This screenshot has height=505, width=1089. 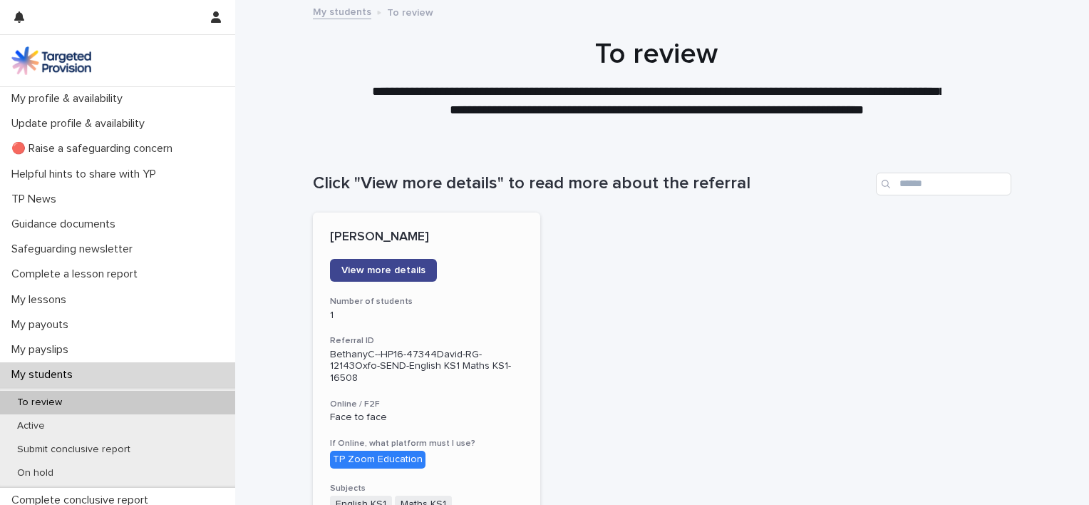 What do you see at coordinates (592, 183) in the screenshot?
I see `h1: Click "View more details" to read more about the referral` at bounding box center [592, 183].